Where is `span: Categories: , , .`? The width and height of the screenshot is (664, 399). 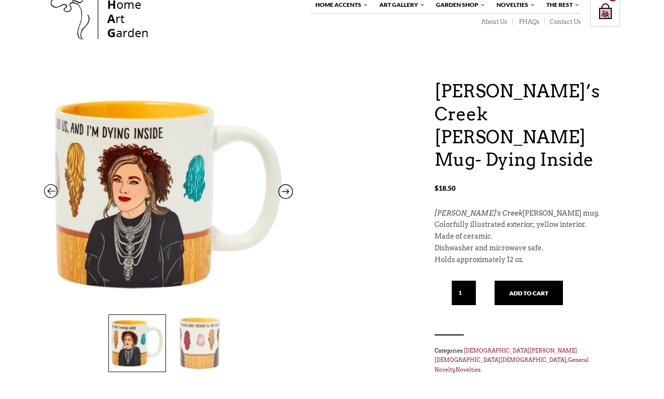 span: Categories: , , . is located at coordinates (527, 359).